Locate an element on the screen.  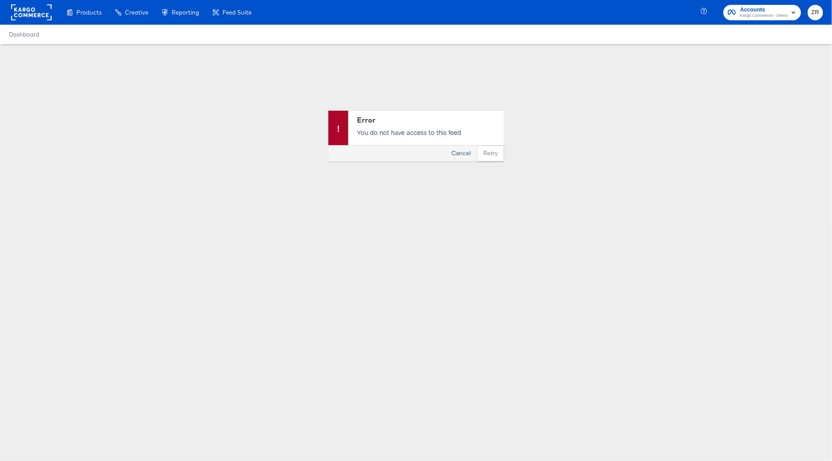
span: Feed Suite is located at coordinates (237, 12).